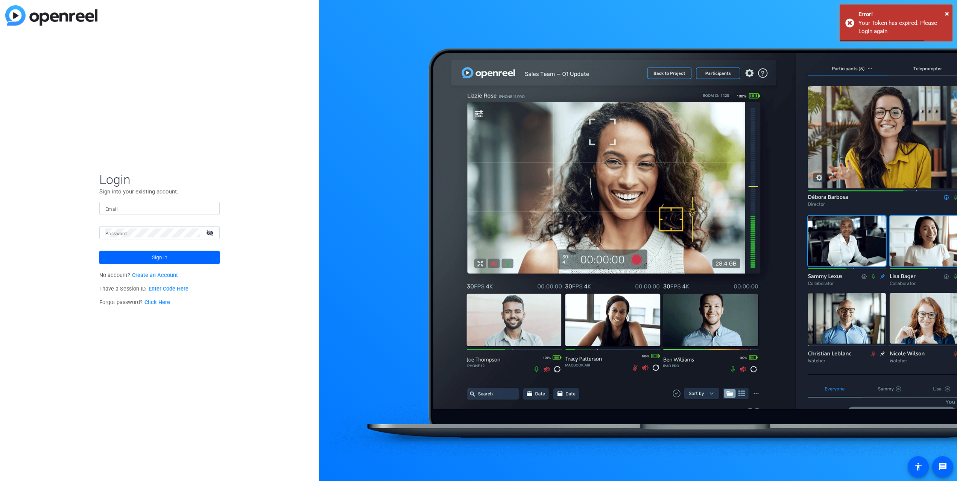  Describe the element at coordinates (111, 209) in the screenshot. I see `mat-label: Email` at that location.